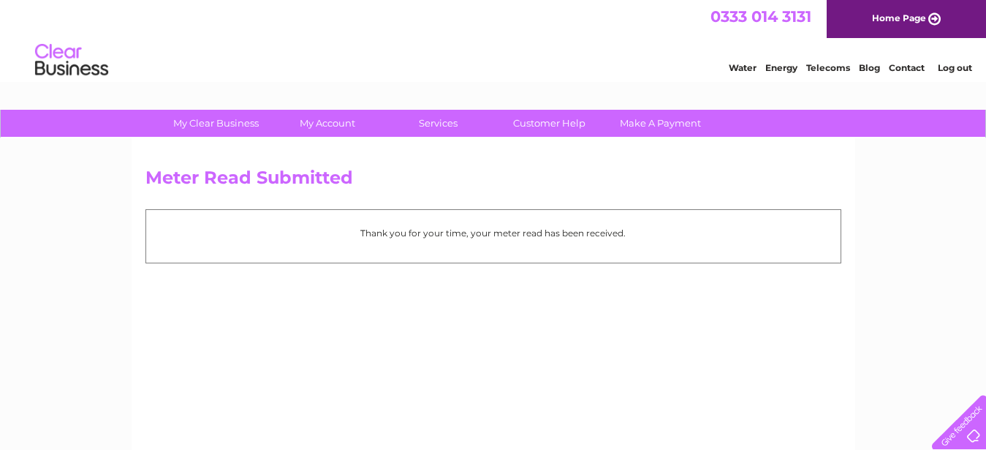 The width and height of the screenshot is (986, 450). What do you see at coordinates (869, 67) in the screenshot?
I see `a: Blog` at bounding box center [869, 67].